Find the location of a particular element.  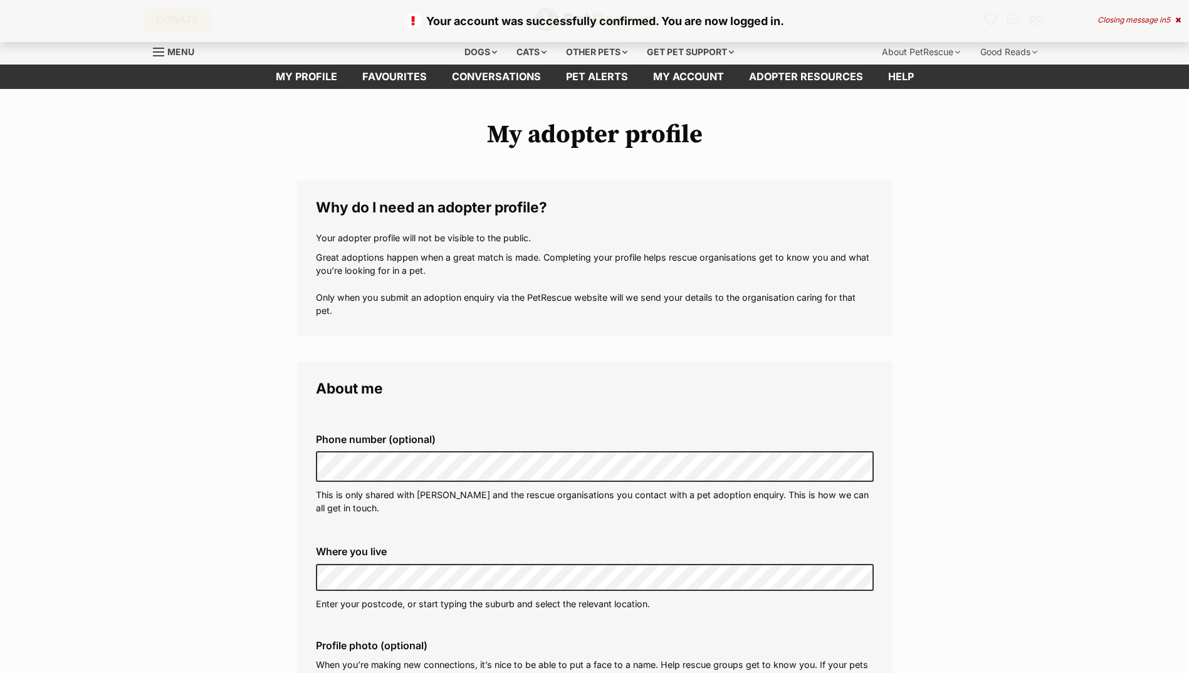

label: Where you live is located at coordinates (595, 551).